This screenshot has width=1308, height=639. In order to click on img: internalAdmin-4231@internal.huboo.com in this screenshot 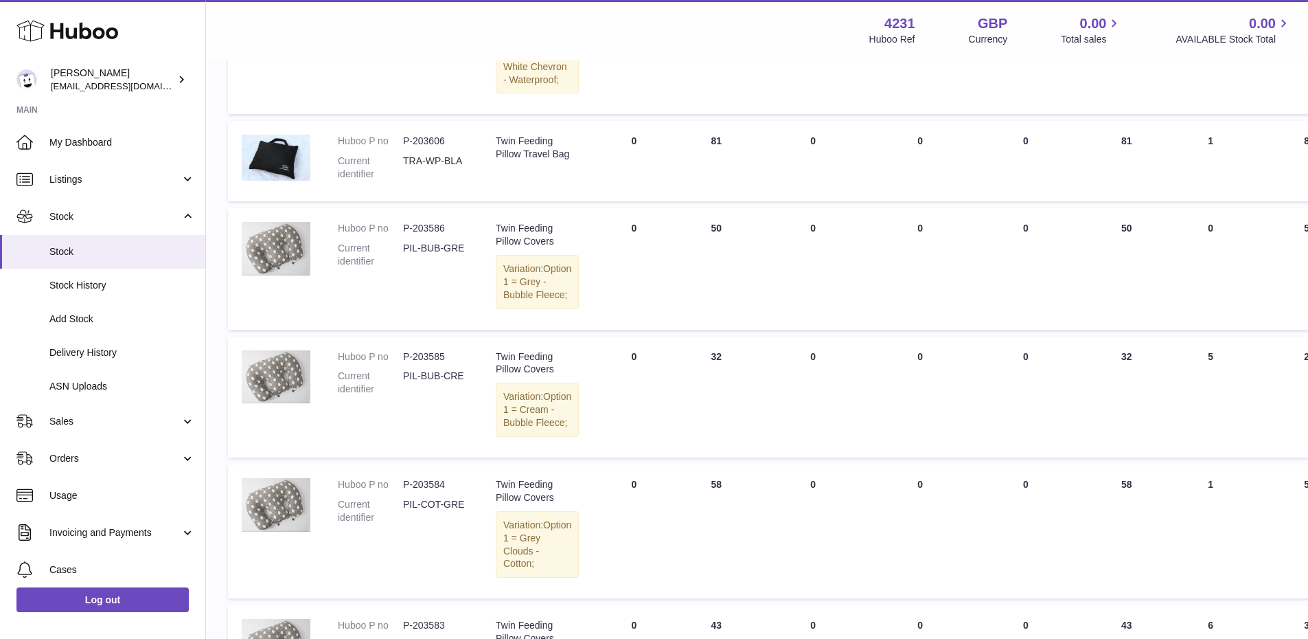, I will do `click(27, 80)`.